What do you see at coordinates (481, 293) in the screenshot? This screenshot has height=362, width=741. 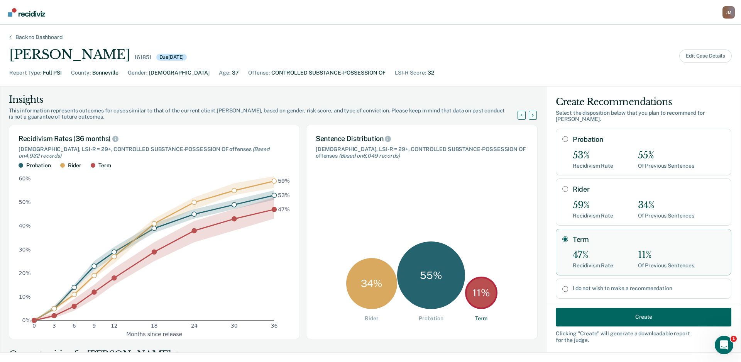 I see `div: 11 %` at bounding box center [481, 293].